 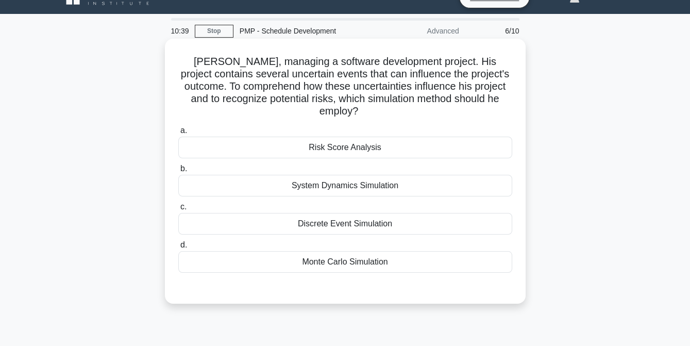 I want to click on span: a., so click(x=183, y=130).